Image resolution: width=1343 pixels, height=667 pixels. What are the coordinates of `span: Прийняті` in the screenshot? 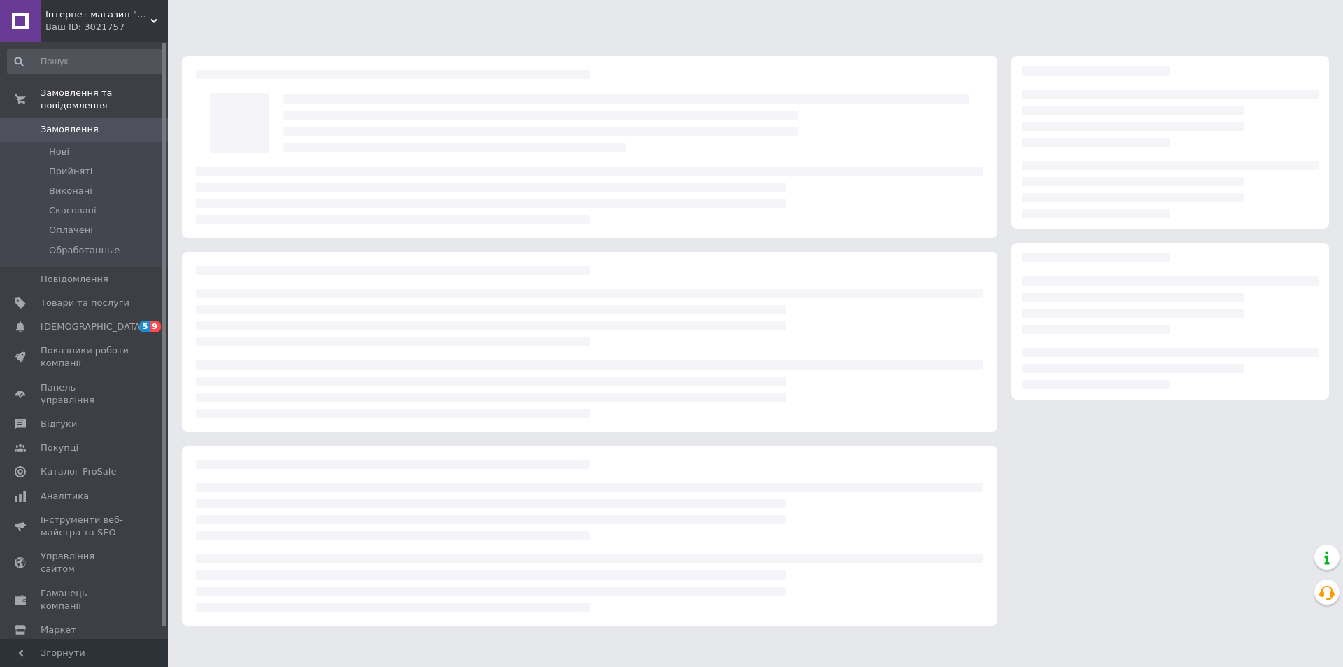 It's located at (71, 171).